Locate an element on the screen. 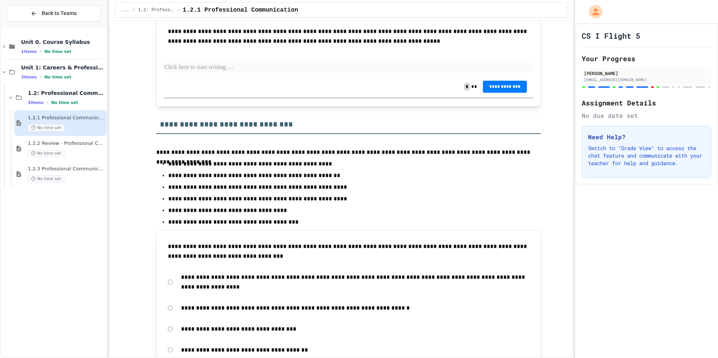  button: Back to Teams is located at coordinates (54, 13).